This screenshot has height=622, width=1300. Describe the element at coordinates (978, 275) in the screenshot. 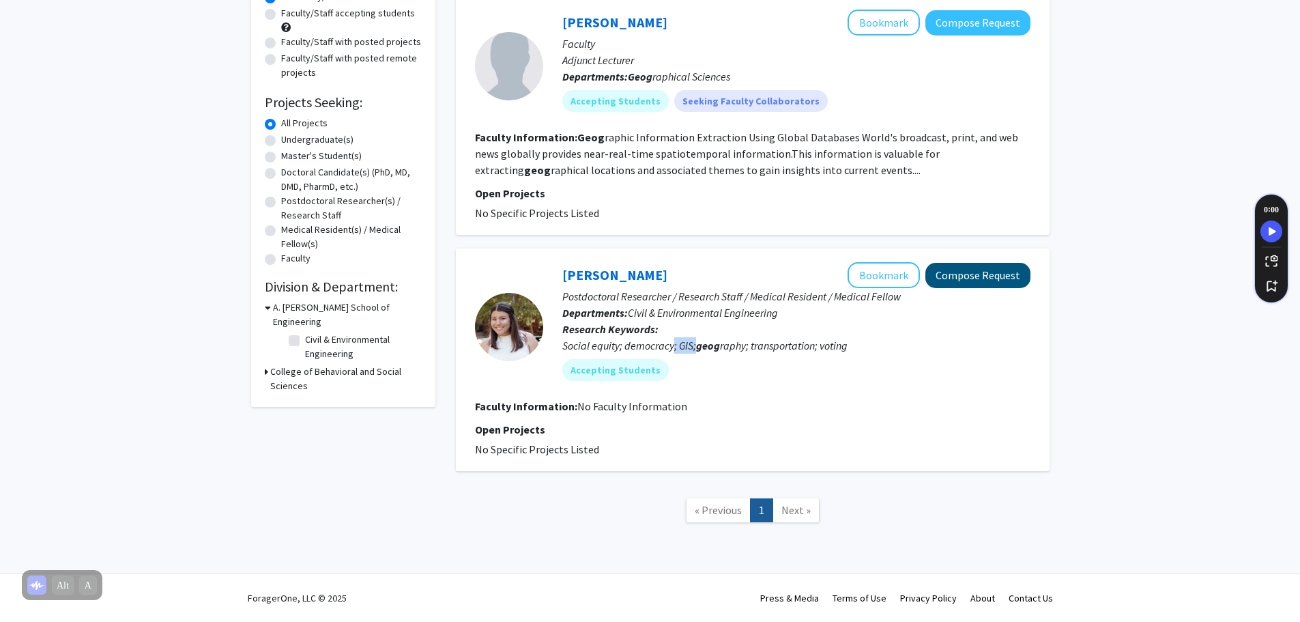

I see `button: Compose Request to Gretchen Bella` at that location.